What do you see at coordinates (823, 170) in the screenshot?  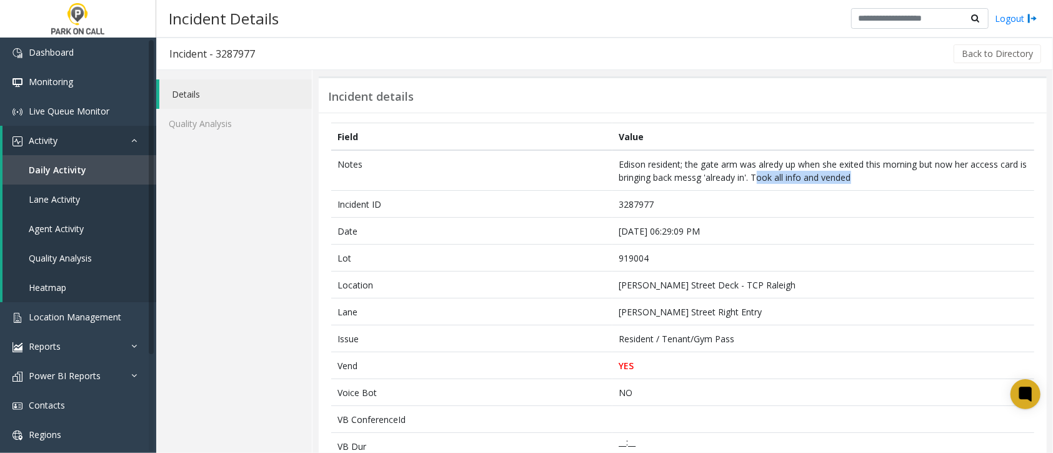 I see `td: Edison resident; the gate arm was alredy up when she exited this morning but now her access card ...` at bounding box center [823, 170].